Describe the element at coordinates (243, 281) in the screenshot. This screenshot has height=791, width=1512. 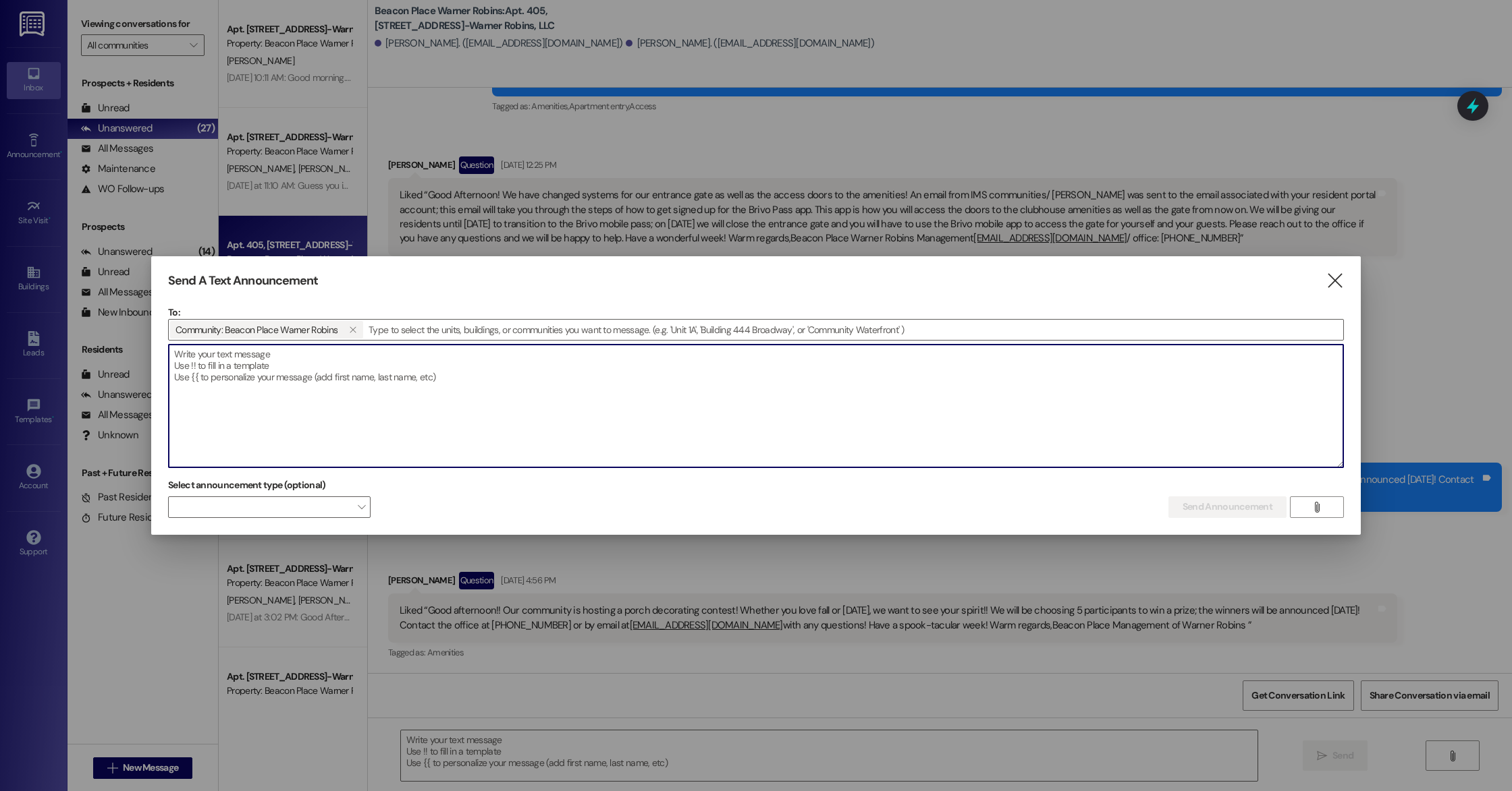
I see `h3: Send A Text Announcement` at that location.